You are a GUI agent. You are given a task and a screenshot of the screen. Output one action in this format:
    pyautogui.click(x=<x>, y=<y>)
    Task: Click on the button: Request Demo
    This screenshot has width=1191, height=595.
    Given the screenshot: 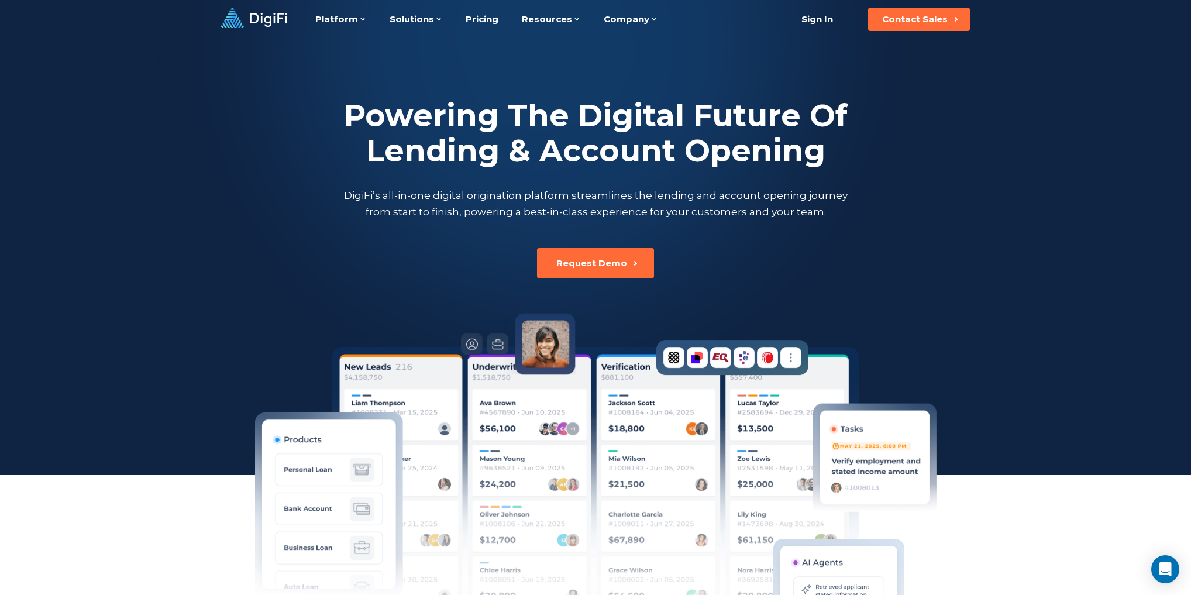 What is the action you would take?
    pyautogui.click(x=595, y=263)
    